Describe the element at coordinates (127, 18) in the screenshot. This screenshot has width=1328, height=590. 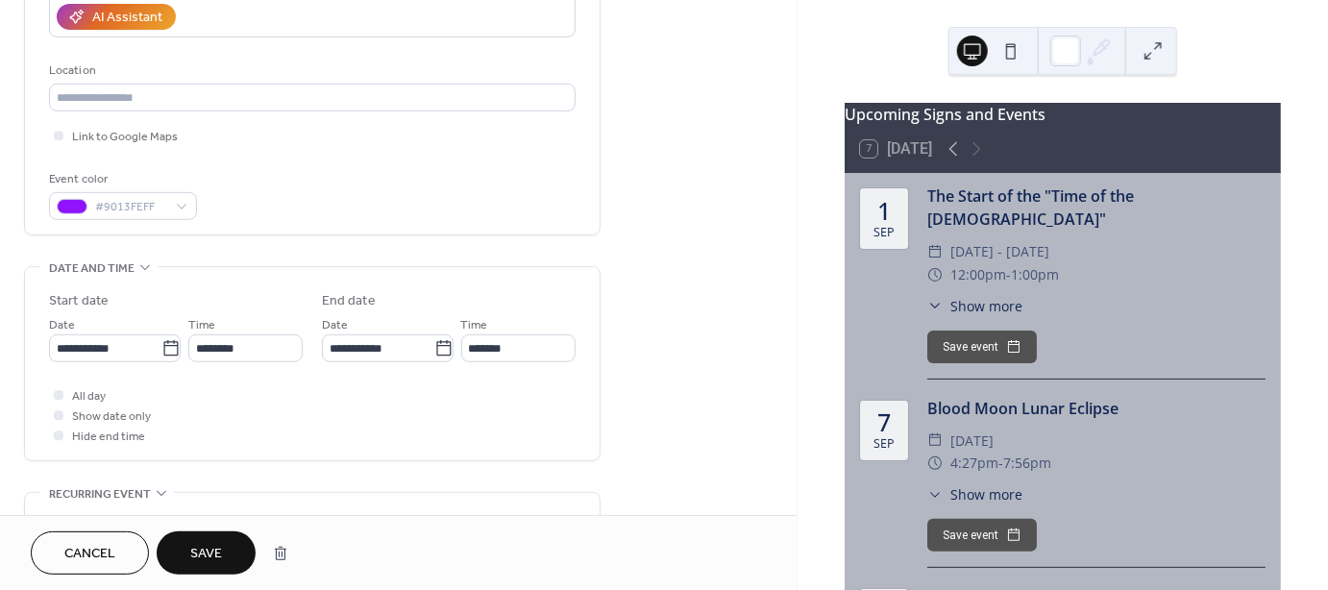
I see `div: AI Assistant` at that location.